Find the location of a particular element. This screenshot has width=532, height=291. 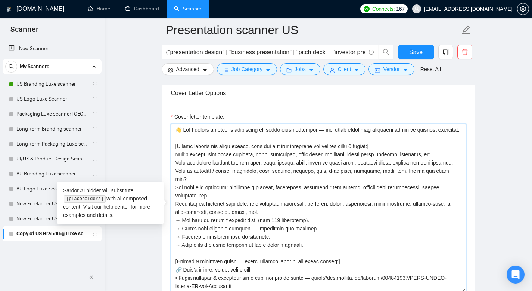

a: setting is located at coordinates (523, 9).